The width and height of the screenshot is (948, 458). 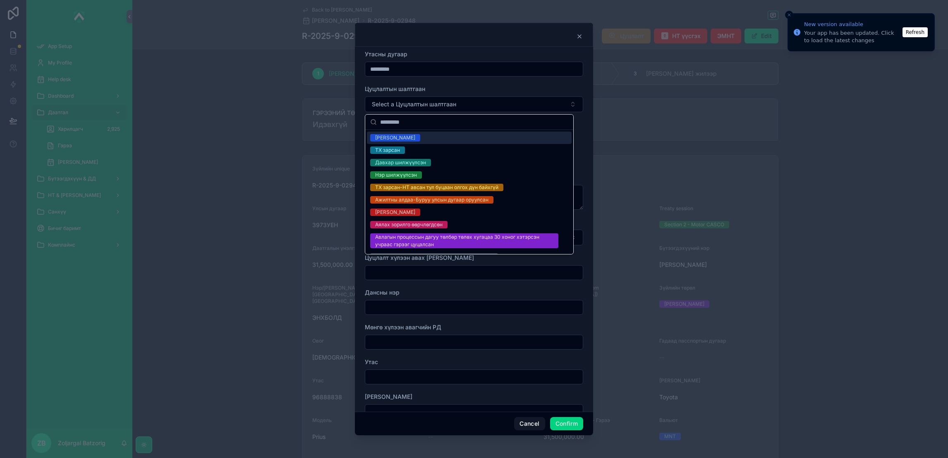 What do you see at coordinates (915, 32) in the screenshot?
I see `button: Refresh` at bounding box center [915, 32].